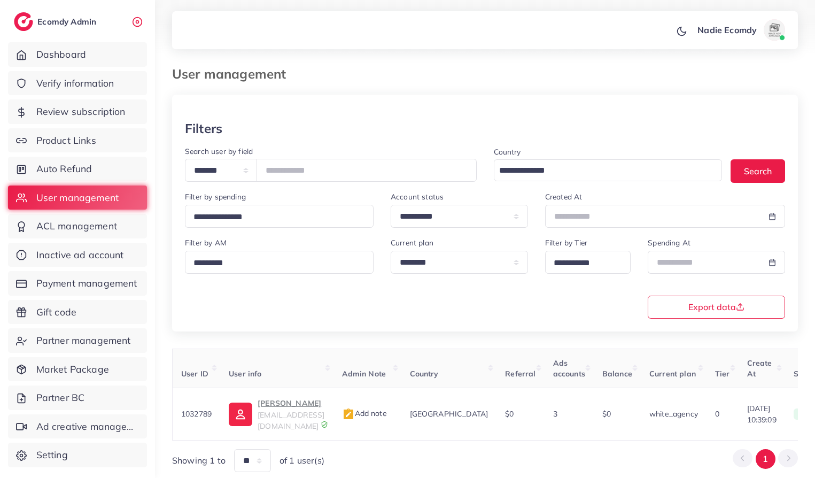 The height and width of the screenshot is (478, 815). What do you see at coordinates (507, 152) in the screenshot?
I see `label: Country` at bounding box center [507, 152].